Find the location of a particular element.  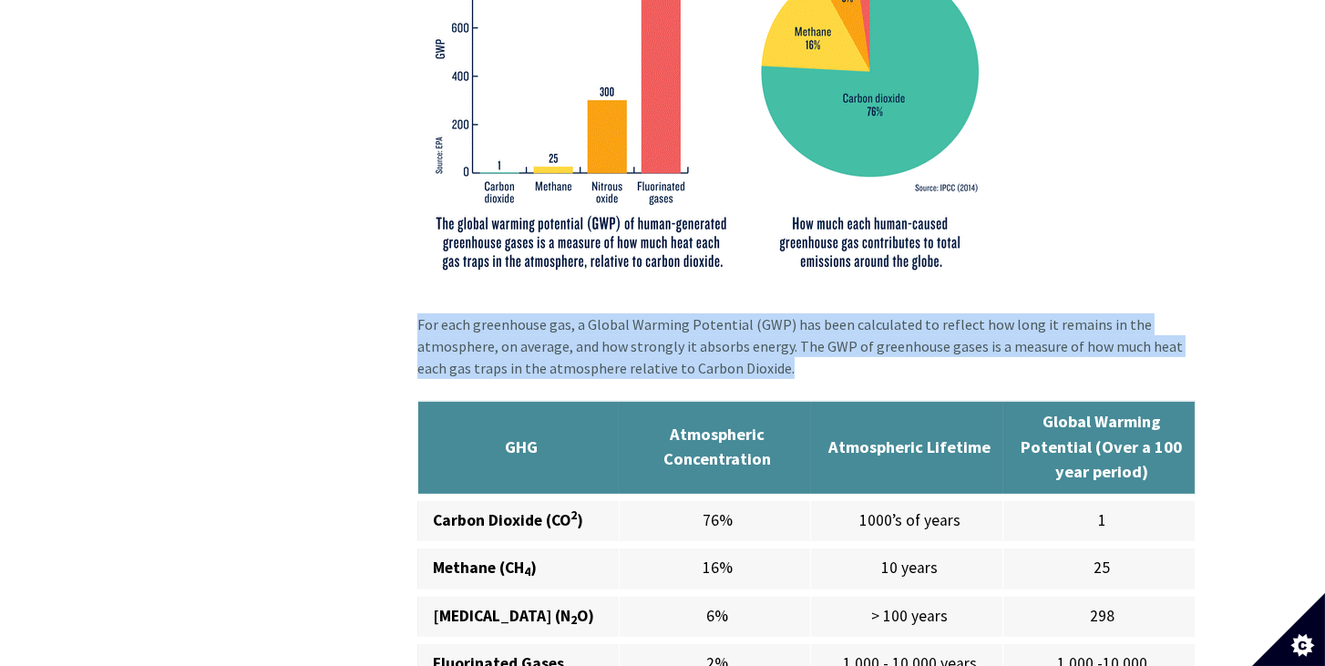

td: 16% is located at coordinates (714, 569).